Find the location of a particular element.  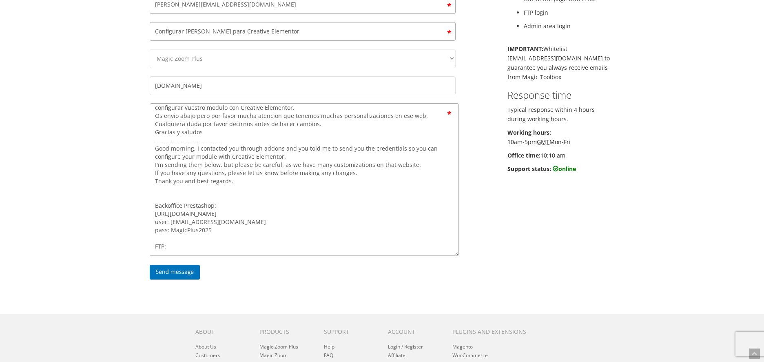

a: FAQ is located at coordinates (328, 355).